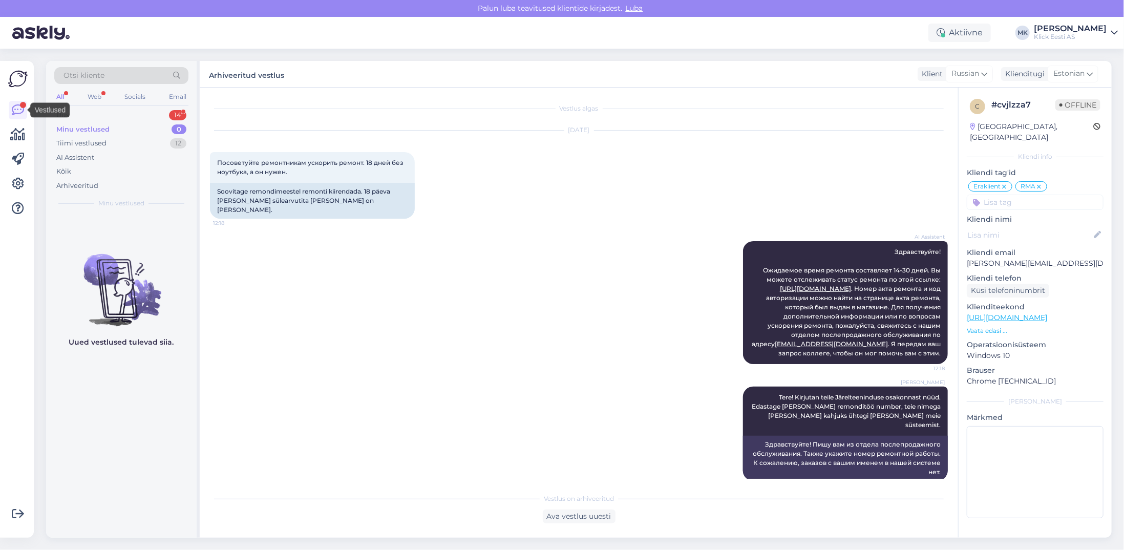  Describe the element at coordinates (311, 167) in the screenshot. I see `span: Посоветуйте ремонтникам ускорить ремонт. 18 дней без ноутбука, а он нужен.` at that location.